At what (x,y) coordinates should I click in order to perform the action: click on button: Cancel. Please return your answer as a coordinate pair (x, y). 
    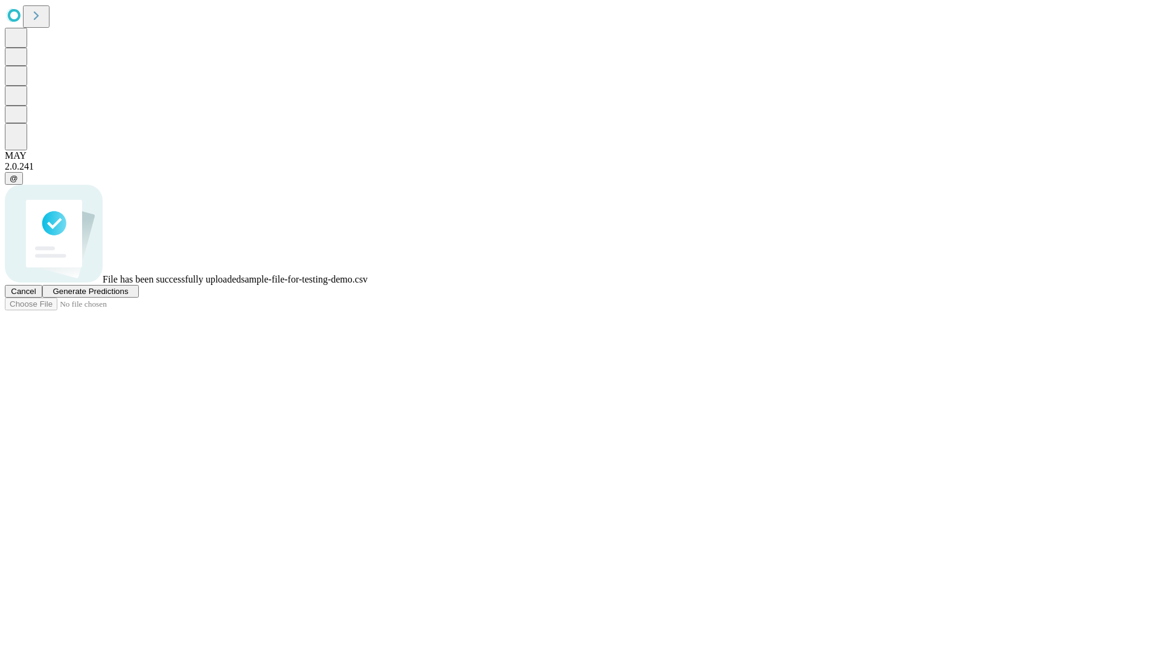
    Looking at the image, I should click on (24, 291).